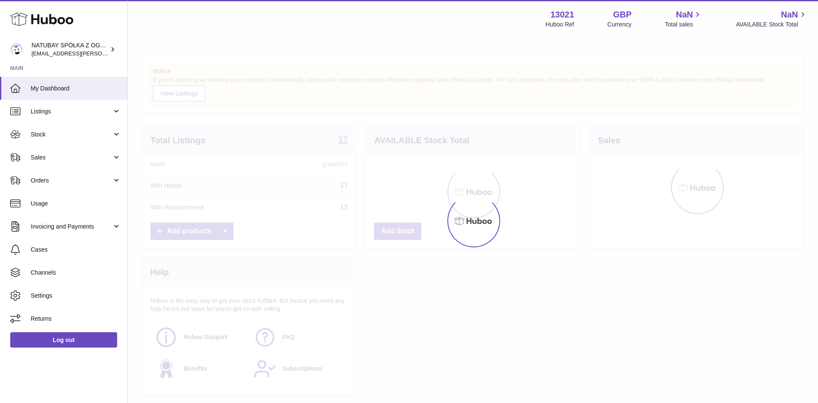 The width and height of the screenshot is (818, 403). What do you see at coordinates (76, 203) in the screenshot?
I see `span: Usage` at bounding box center [76, 203].